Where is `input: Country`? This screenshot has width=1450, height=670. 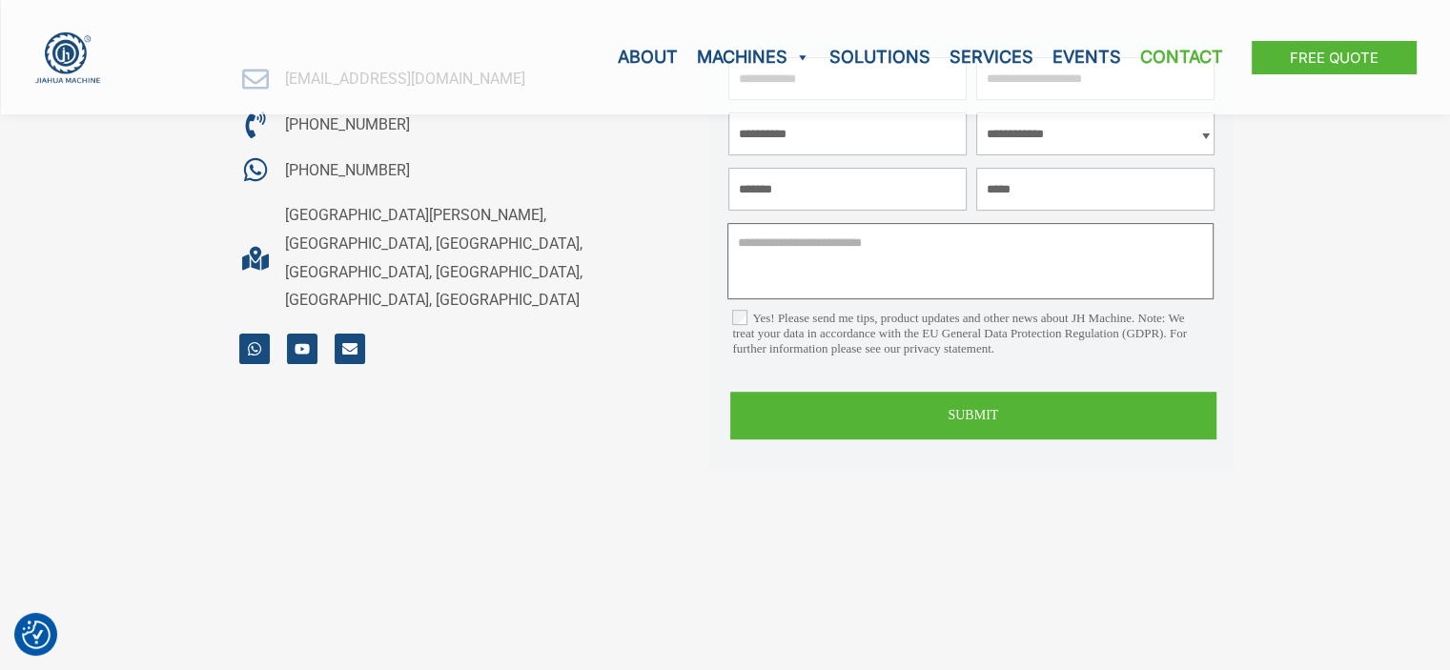 input: Country is located at coordinates (1096, 189).